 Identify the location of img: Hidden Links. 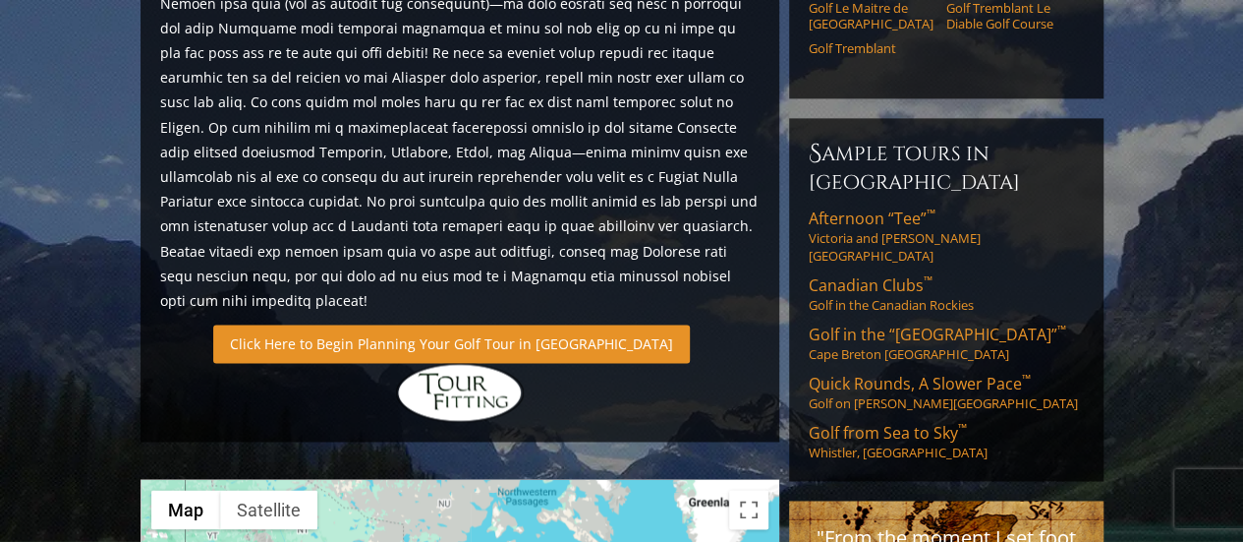
(460, 392).